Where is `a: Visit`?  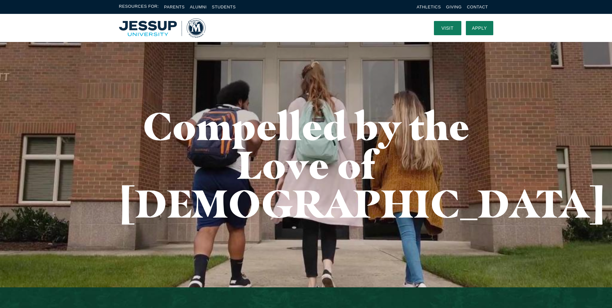 a: Visit is located at coordinates (447, 28).